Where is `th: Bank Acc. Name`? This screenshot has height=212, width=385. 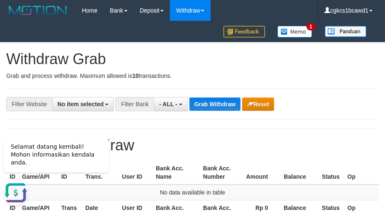
th: Bank Acc. Name is located at coordinates (176, 172).